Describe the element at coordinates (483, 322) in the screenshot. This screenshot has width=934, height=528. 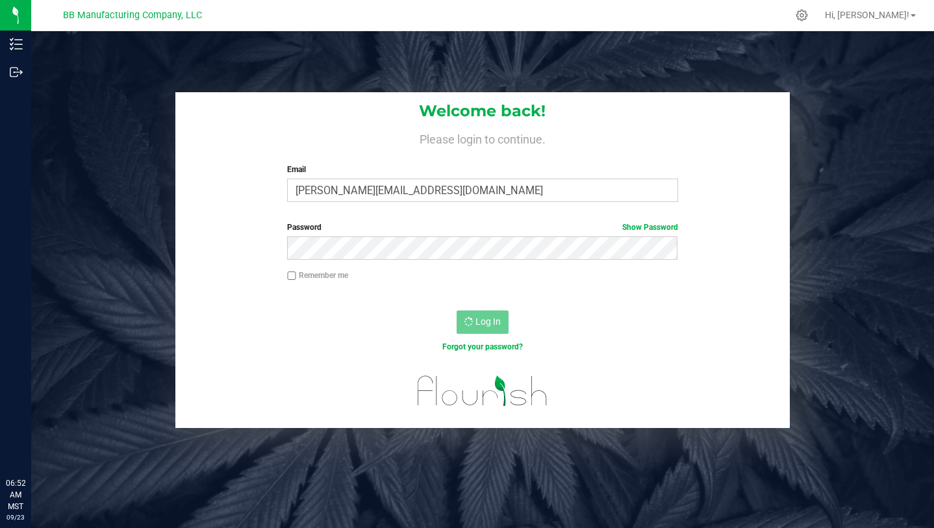
I see `button: Log In` at that location.